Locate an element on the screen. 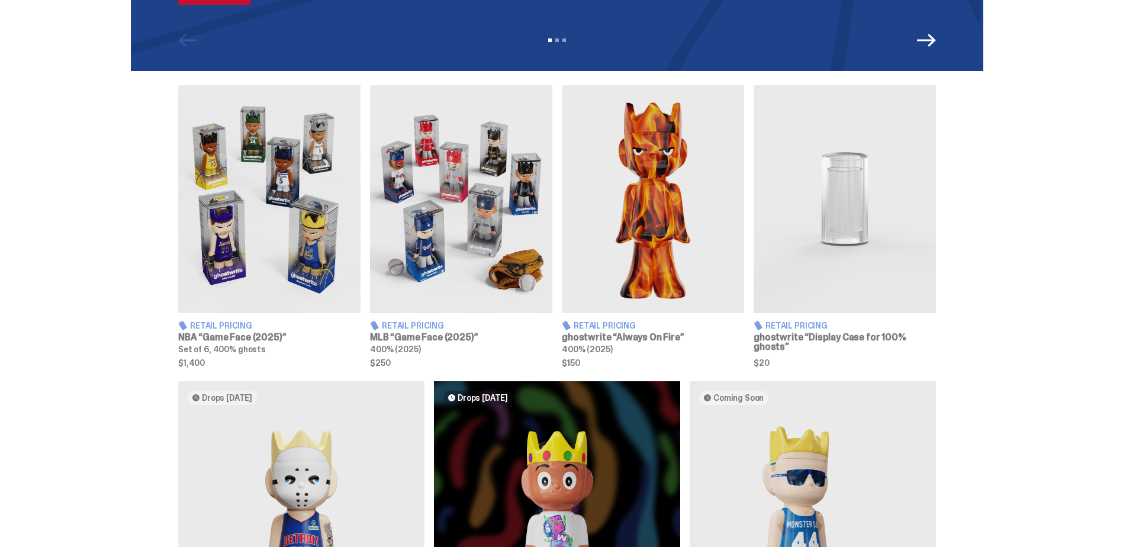 This screenshot has height=547, width=1123. a: Display Case for 100% ghosts Retail Pricing is located at coordinates (845, 226).